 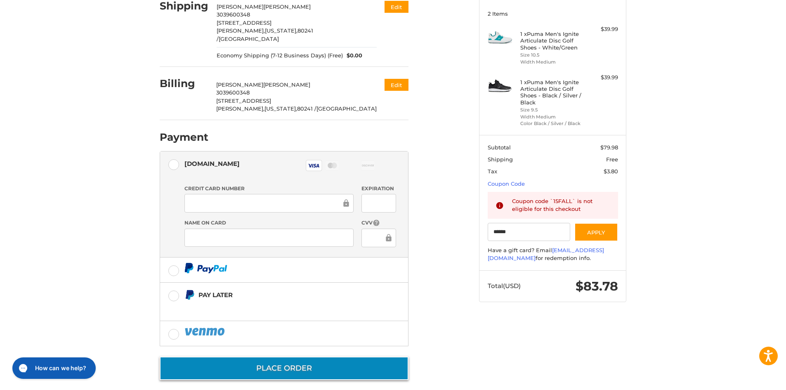 I want to click on label: Name on Card, so click(x=269, y=223).